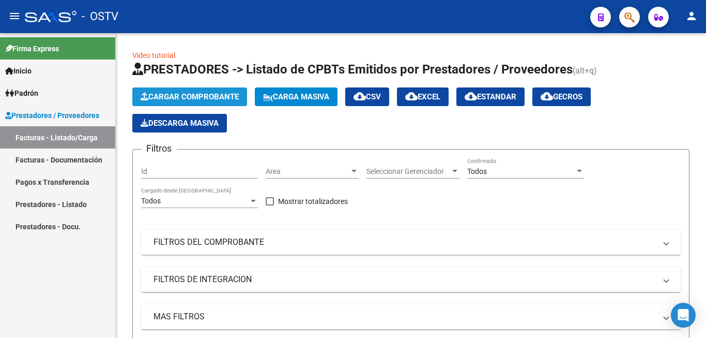 This screenshot has width=706, height=338. I want to click on mat-expansion-panel-header: FILTROS DE INTEGRACION, so click(411, 279).